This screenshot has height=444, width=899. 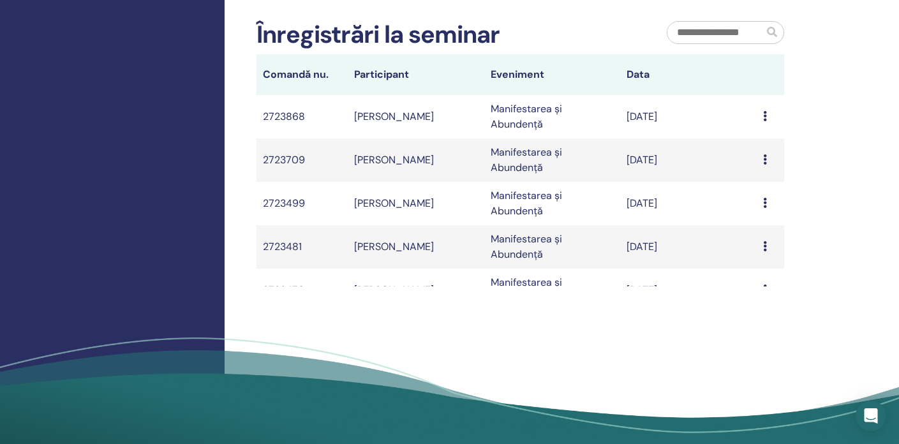 What do you see at coordinates (378, 35) in the screenshot?
I see `h2: Înregistrări la seminar` at bounding box center [378, 35].